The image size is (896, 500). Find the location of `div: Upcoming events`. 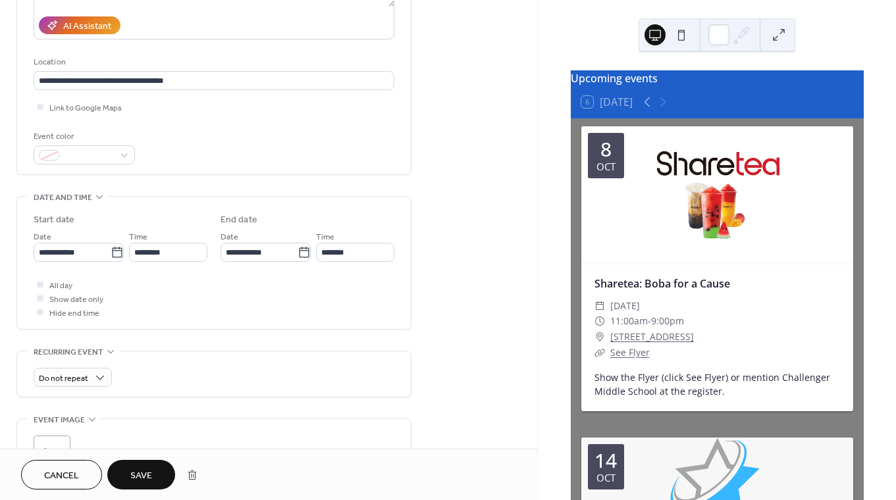

div: Upcoming events is located at coordinates (717, 78).